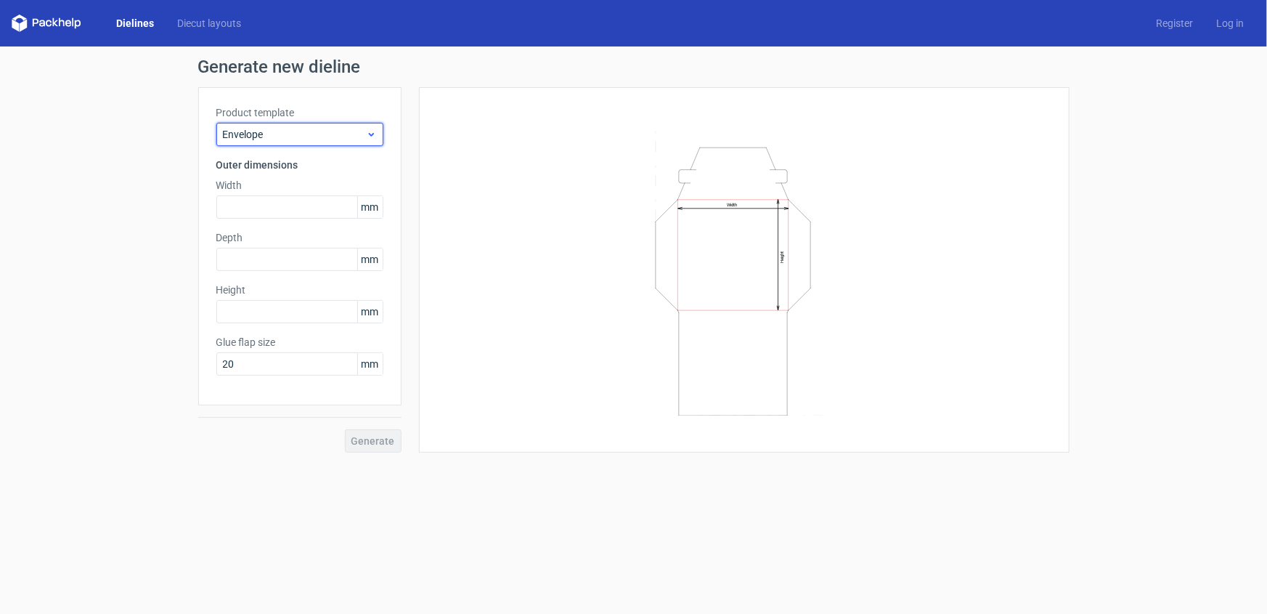 This screenshot has width=1267, height=614. What do you see at coordinates (300, 237) in the screenshot?
I see `label: Depth` at bounding box center [300, 237].